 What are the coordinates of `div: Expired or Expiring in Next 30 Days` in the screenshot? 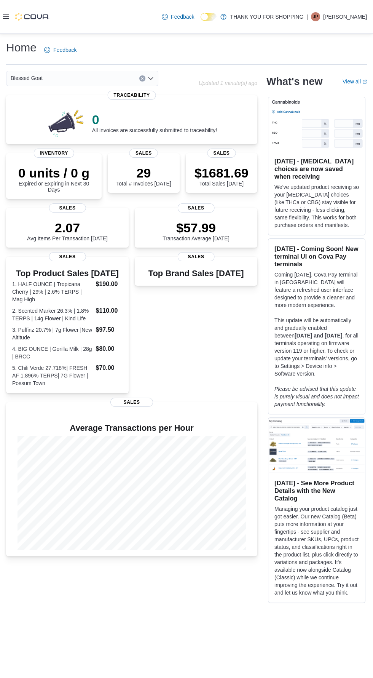 It's located at (54, 179).